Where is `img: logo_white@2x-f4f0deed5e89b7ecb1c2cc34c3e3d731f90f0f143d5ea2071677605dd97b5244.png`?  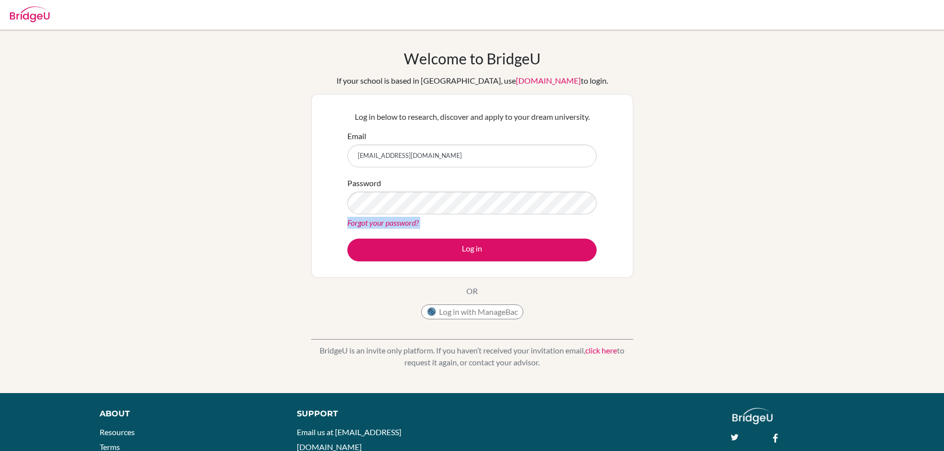 img: logo_white@2x-f4f0deed5e89b7ecb1c2cc34c3e3d731f90f0f143d5ea2071677605dd97b5244.png is located at coordinates (752, 416).